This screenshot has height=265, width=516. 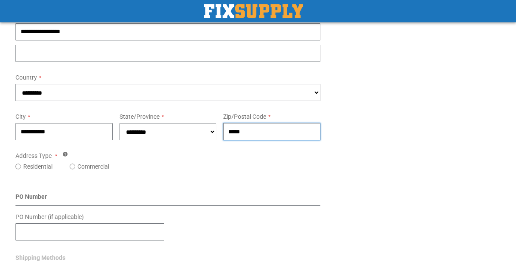 I want to click on img: Fix Industrial Supply, so click(x=254, y=11).